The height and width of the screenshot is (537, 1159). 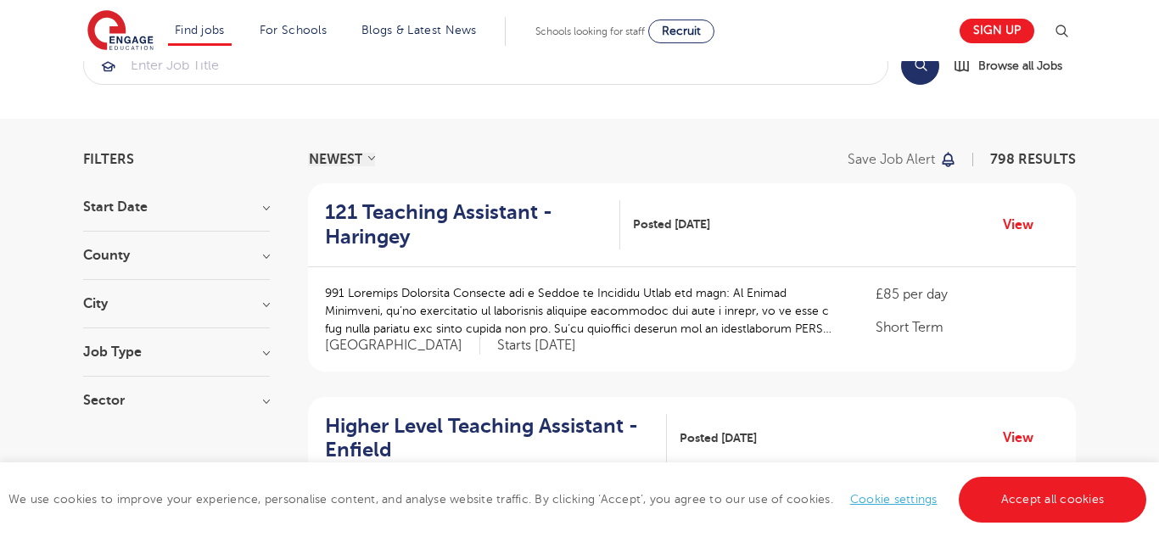 What do you see at coordinates (1020, 65) in the screenshot?
I see `span: Browse all Jobs` at bounding box center [1020, 65].